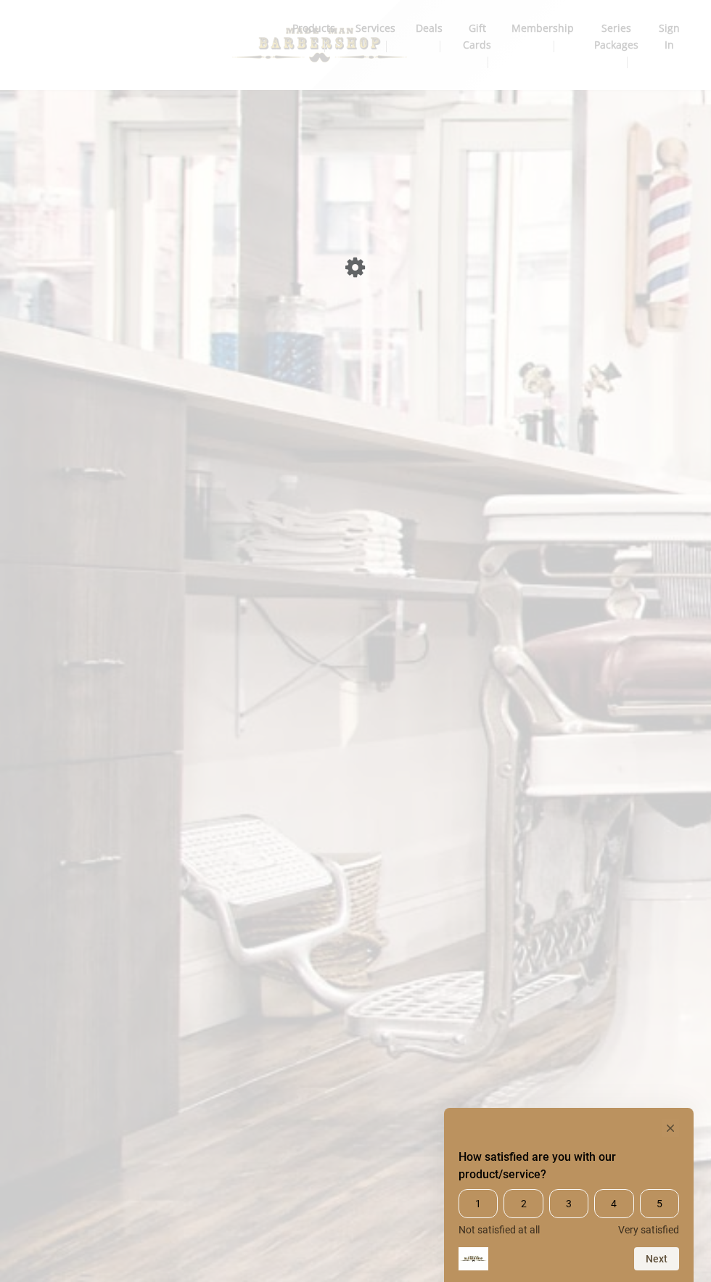 The width and height of the screenshot is (711, 1282). What do you see at coordinates (657, 1259) in the screenshot?
I see `button: Next question` at bounding box center [657, 1259].